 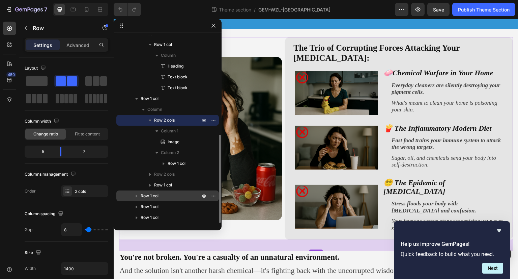 I want to click on span: Fit to content, so click(x=87, y=134).